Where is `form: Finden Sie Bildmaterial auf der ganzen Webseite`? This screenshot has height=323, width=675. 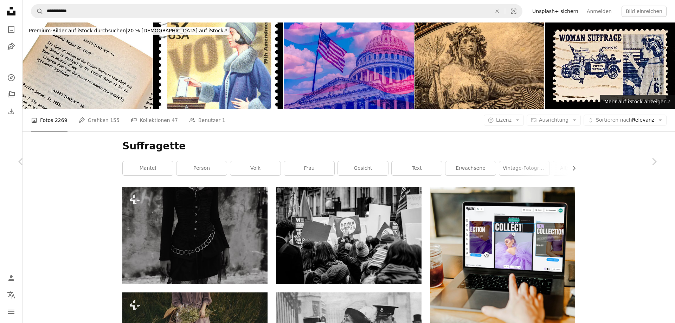 form: Finden Sie Bildmaterial auf der ganzen Webseite is located at coordinates (277, 11).